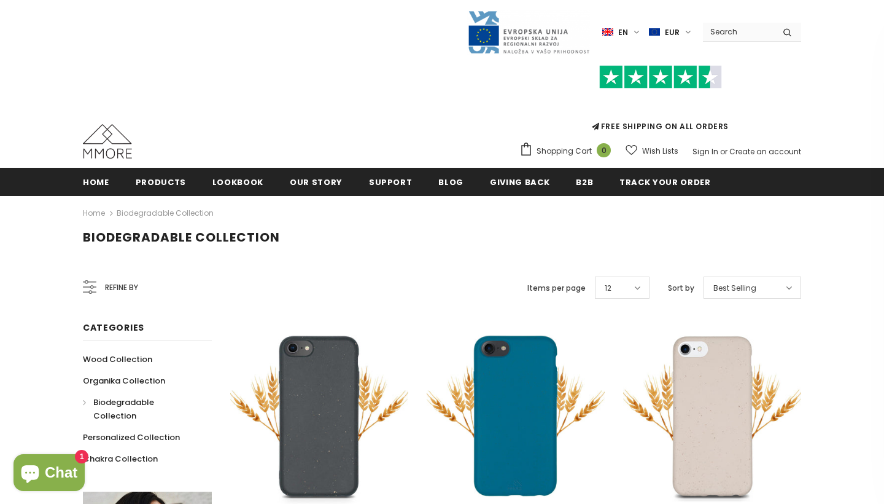 The width and height of the screenshot is (884, 504). I want to click on a: B2B, so click(585, 181).